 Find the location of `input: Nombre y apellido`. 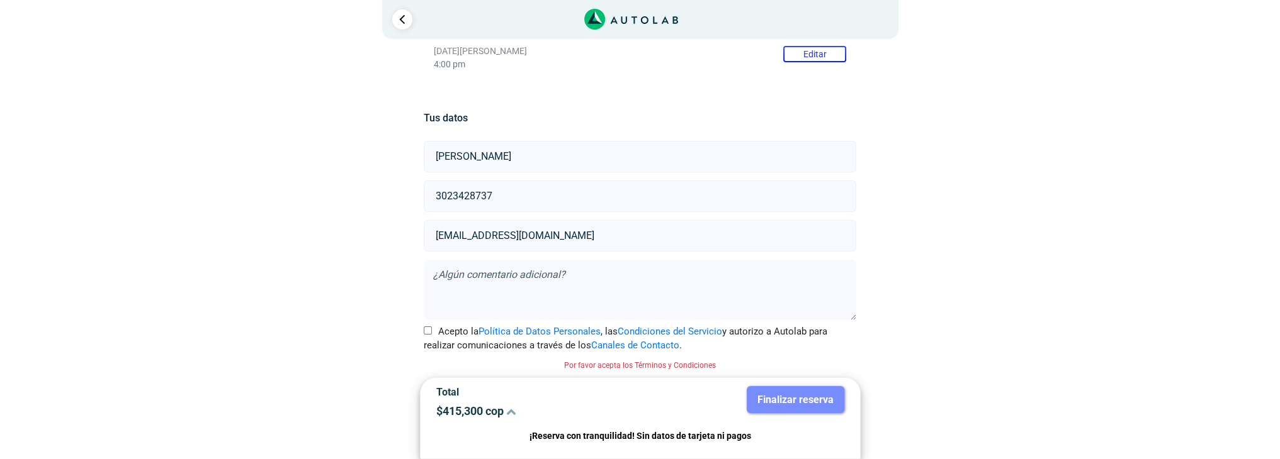

input: Nombre y apellido is located at coordinates (639, 157).